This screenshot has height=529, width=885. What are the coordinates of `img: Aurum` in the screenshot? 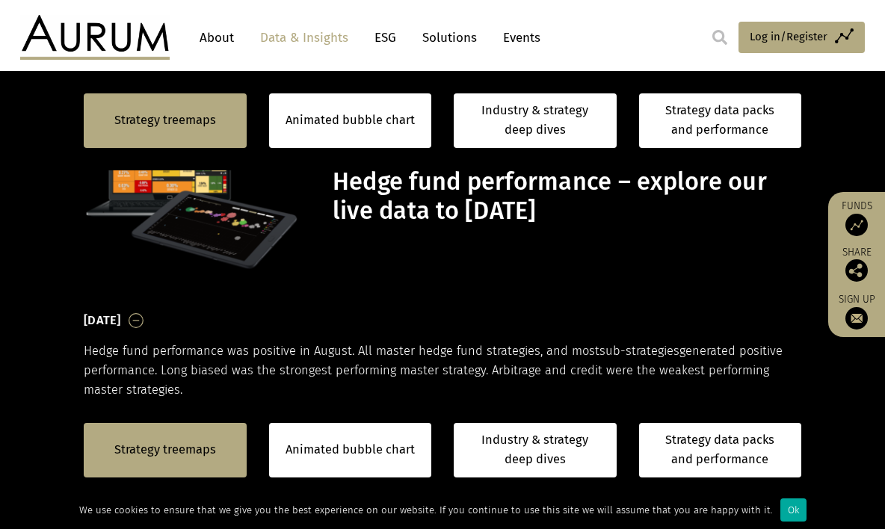 It's located at (95, 37).